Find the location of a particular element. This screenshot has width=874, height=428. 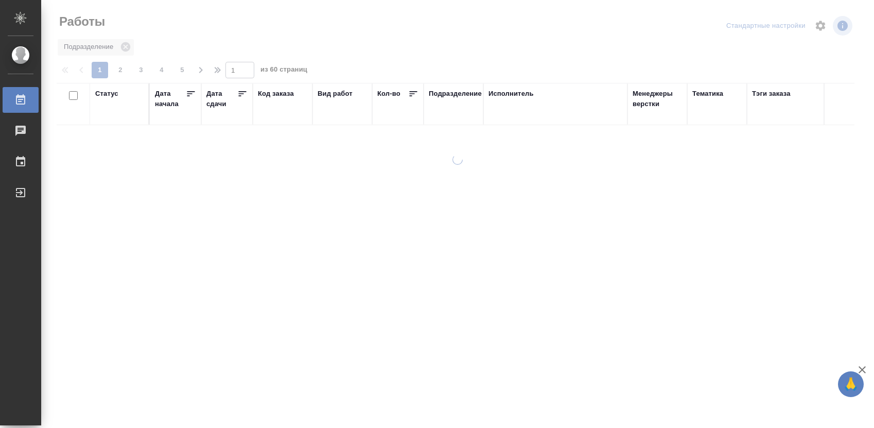

div: Подразделение is located at coordinates (455, 94).